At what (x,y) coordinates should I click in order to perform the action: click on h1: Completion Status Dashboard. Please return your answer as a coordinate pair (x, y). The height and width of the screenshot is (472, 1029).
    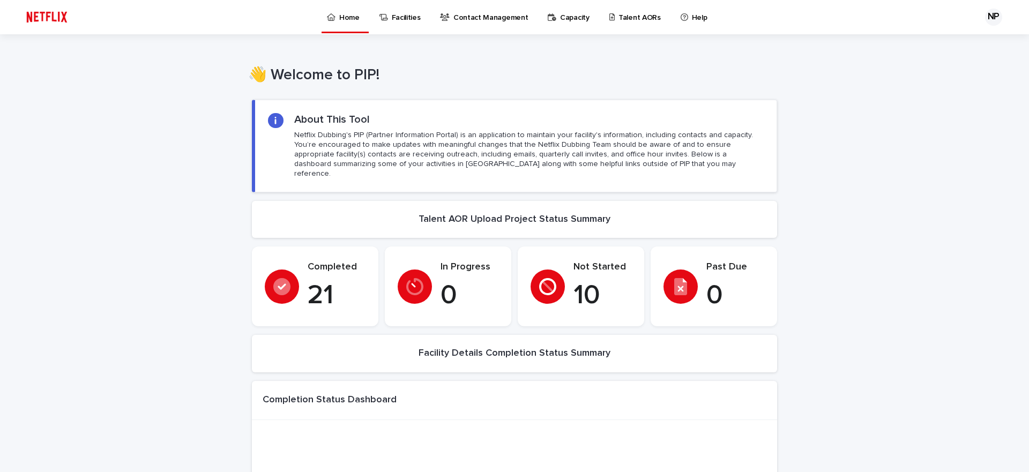
    Looking at the image, I should click on (329, 400).